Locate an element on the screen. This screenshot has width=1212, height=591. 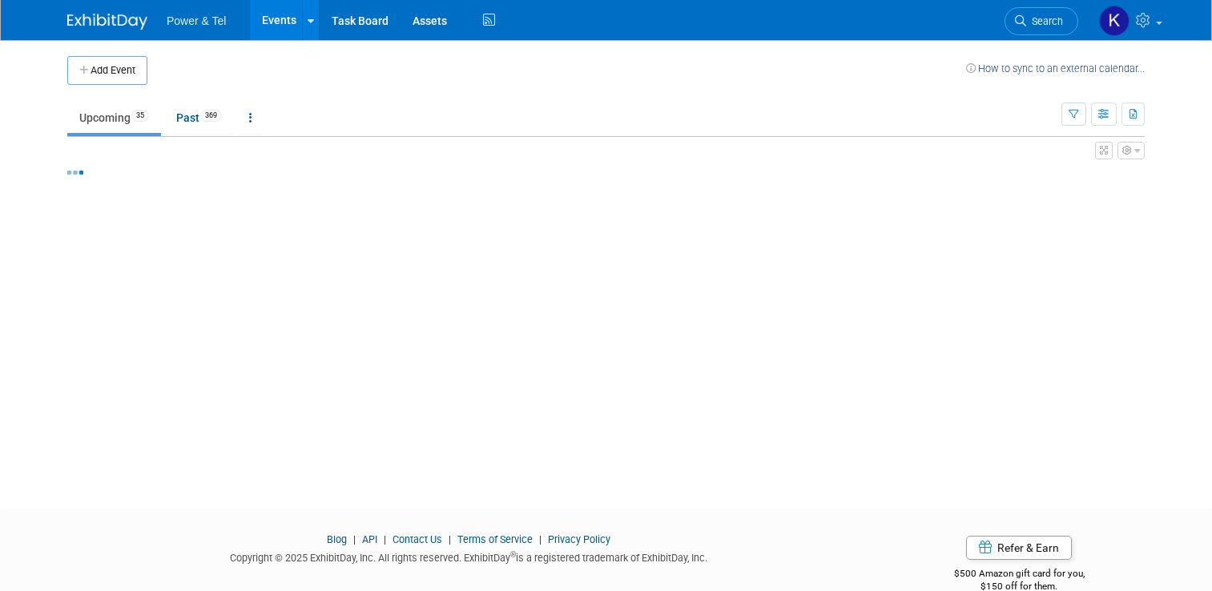
a: How to sync to an external calendar... is located at coordinates (1055, 68).